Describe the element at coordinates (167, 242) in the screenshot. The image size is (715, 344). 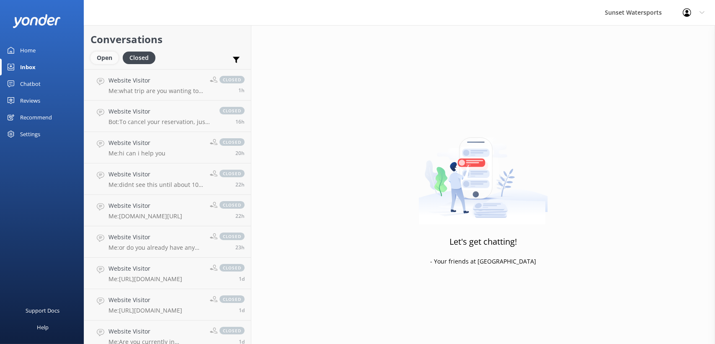
I see `a: Website VisitorMe:or do you already have any reservations with us?closed23h` at that location.